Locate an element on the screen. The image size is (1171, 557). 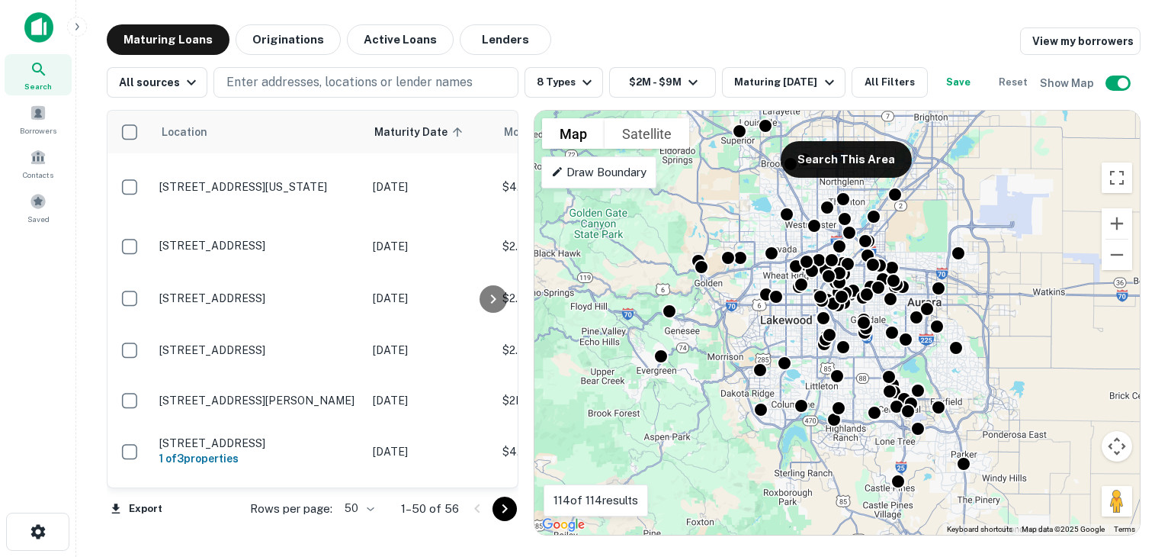
span: Maturity Date is located at coordinates (421, 132).